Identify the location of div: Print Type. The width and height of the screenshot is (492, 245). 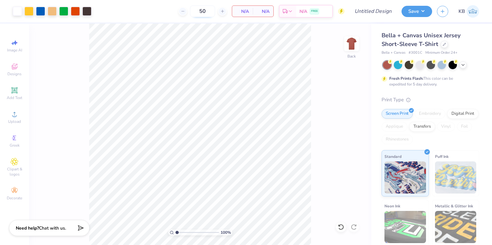
(430, 100).